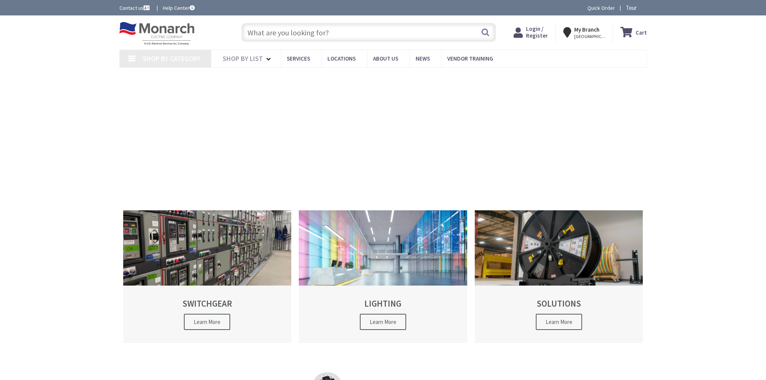 Image resolution: width=766 pixels, height=380 pixels. I want to click on a: Quick Order, so click(601, 8).